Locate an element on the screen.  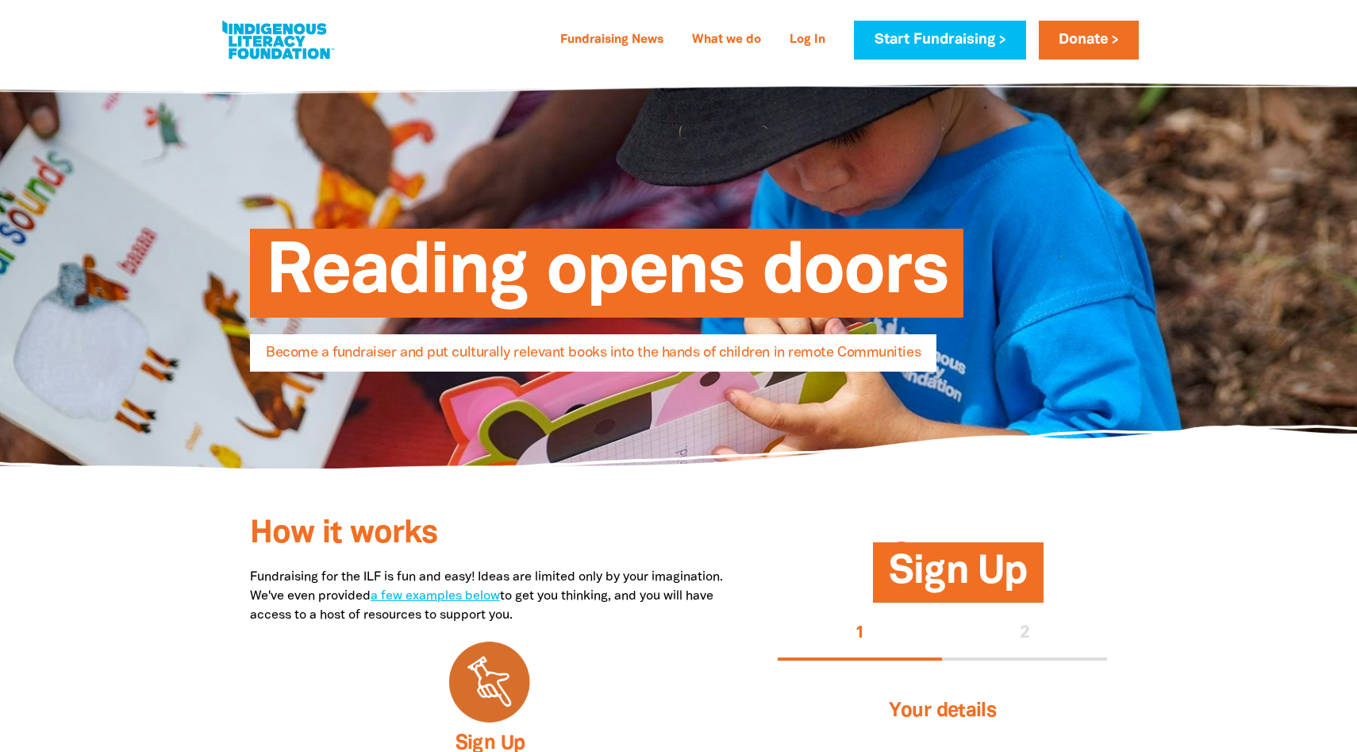
button: Stage 1 is located at coordinates (860, 634).